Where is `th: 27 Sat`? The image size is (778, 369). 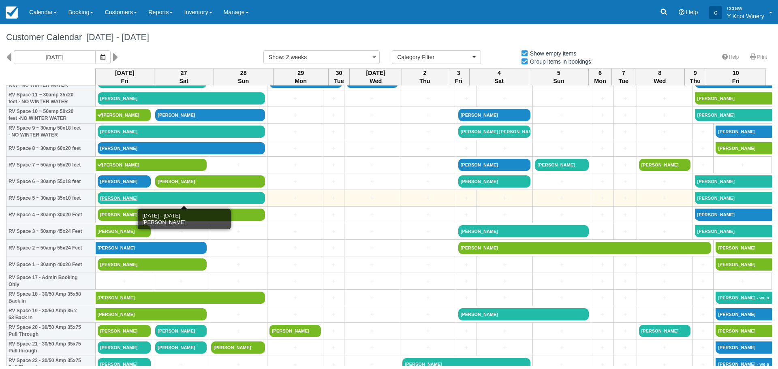 th: 27 Sat is located at coordinates (184, 77).